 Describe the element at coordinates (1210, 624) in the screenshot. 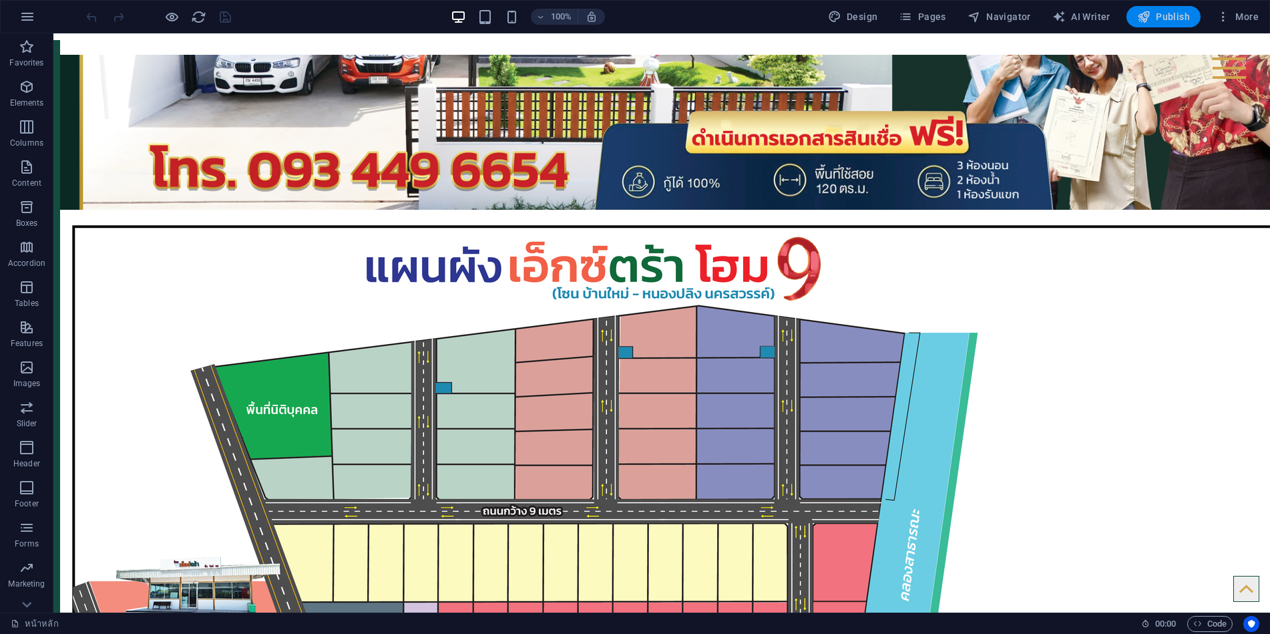

I see `span: Code` at that location.